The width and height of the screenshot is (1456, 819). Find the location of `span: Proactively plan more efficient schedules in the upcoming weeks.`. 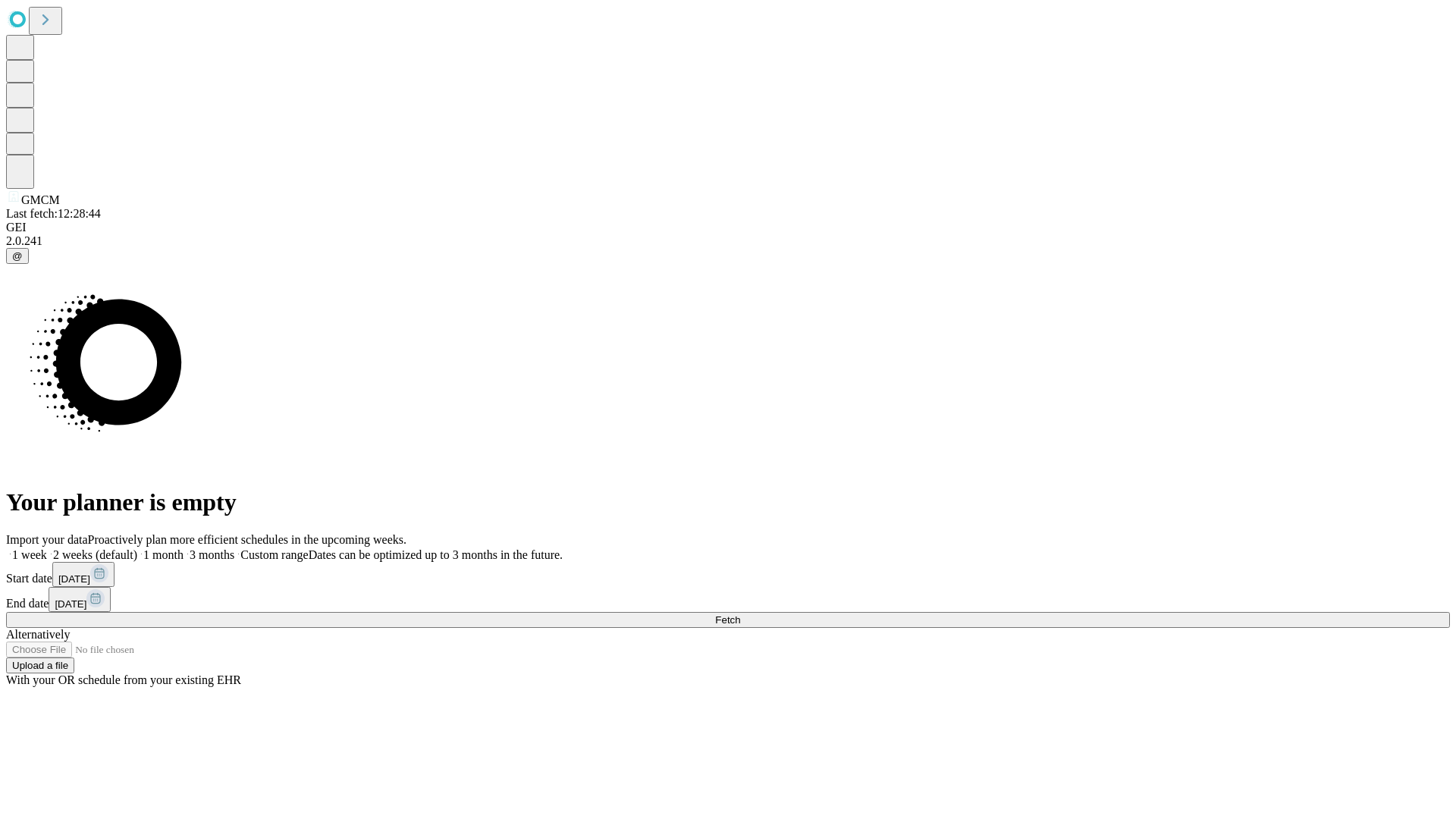

span: Proactively plan more efficient schedules in the upcoming weeks. is located at coordinates (247, 539).